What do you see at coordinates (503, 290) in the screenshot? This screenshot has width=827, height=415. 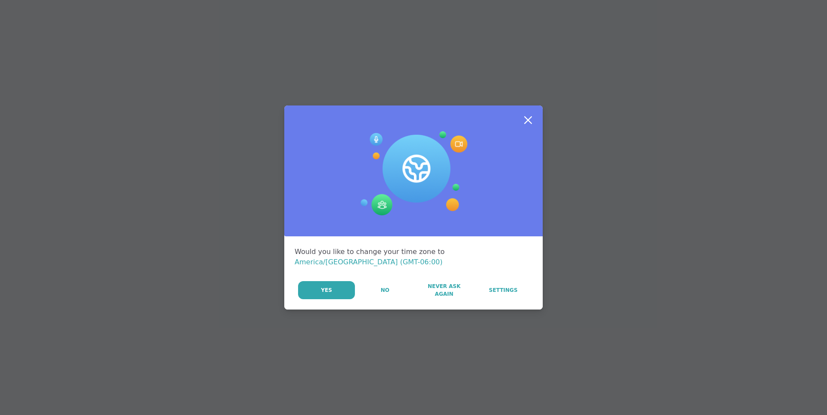 I see `span: Settings` at bounding box center [503, 290].